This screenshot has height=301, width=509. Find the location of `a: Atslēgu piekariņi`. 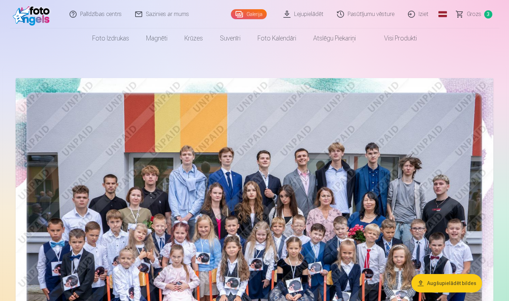

a: Atslēgu piekariņi is located at coordinates (334, 38).